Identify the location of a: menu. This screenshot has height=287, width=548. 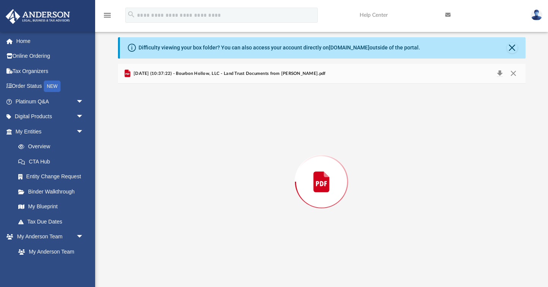
(107, 17).